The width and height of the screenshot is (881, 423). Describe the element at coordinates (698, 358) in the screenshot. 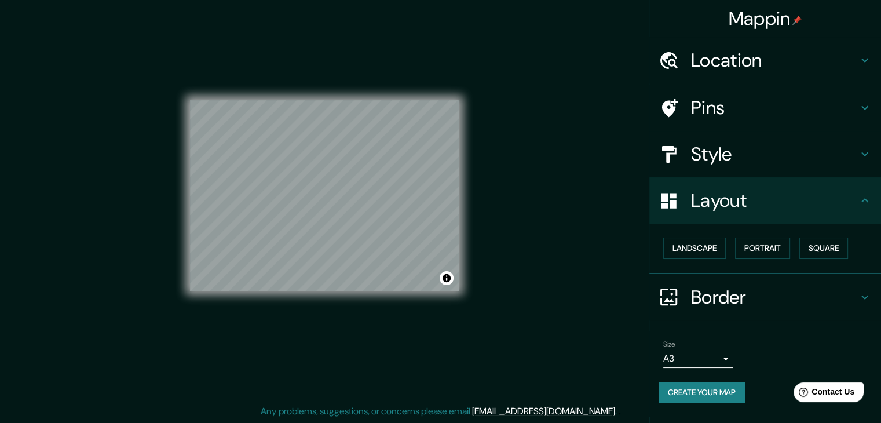

I see `div: A3` at that location.